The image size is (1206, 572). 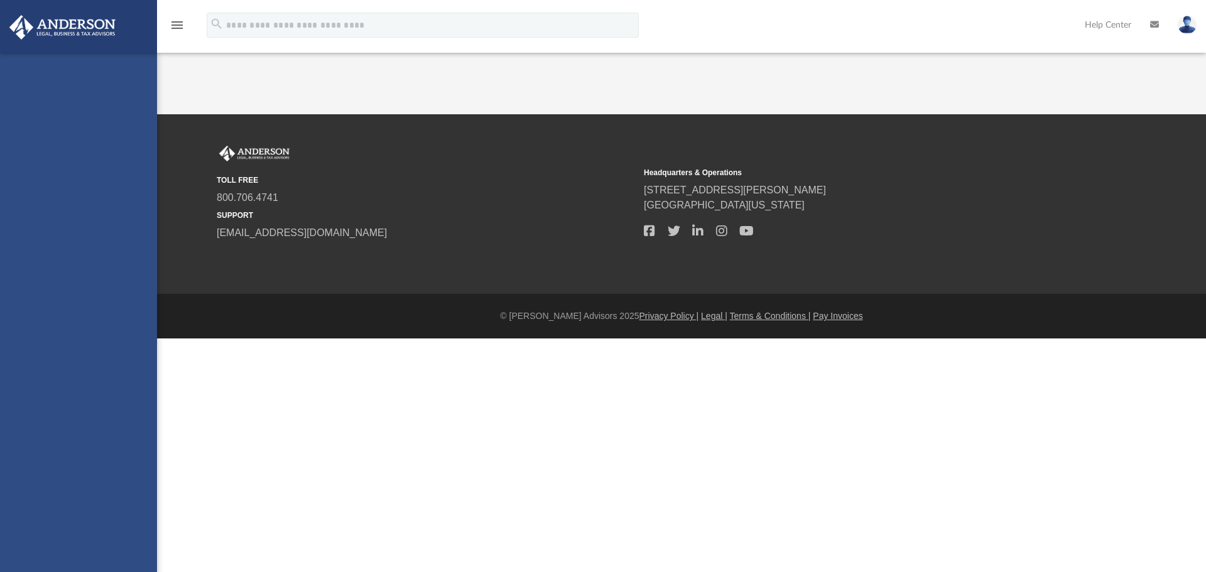 What do you see at coordinates (248, 197) in the screenshot?
I see `a: 800.706.4741` at bounding box center [248, 197].